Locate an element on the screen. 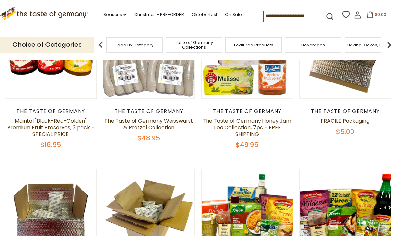 This screenshot has width=396, height=236. a: Maintal "Black-Red-Golden" Premium Fruit Preserves, 3 pack - SPECIAL PRICE is located at coordinates (51, 127).